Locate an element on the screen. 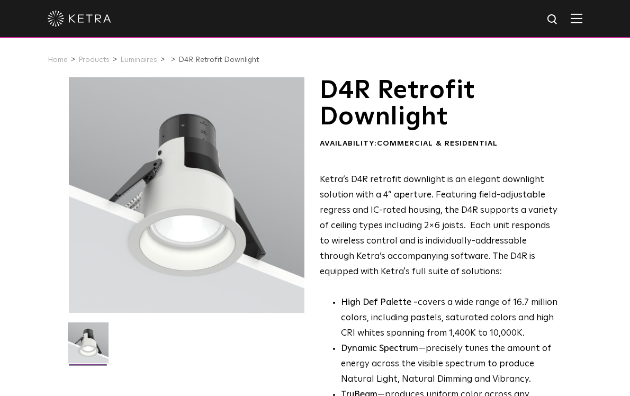 This screenshot has height=396, width=630. a: Luminaires is located at coordinates (139, 60).